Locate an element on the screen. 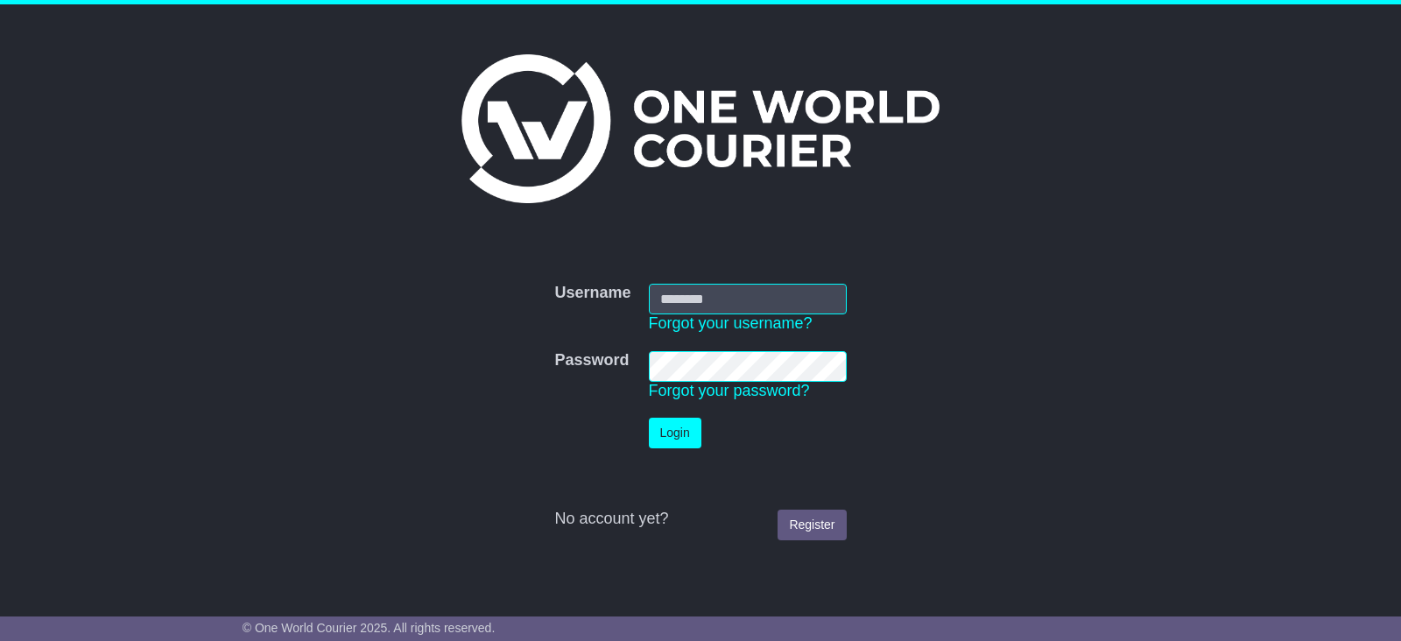 Image resolution: width=1401 pixels, height=641 pixels. label: Username is located at coordinates (592, 293).